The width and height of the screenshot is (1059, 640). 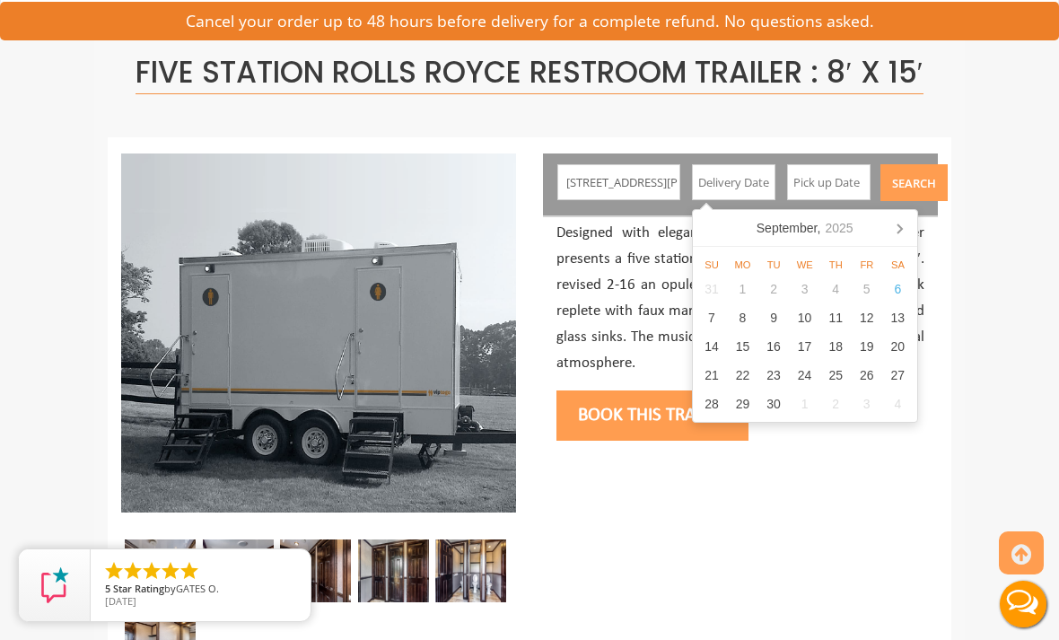 What do you see at coordinates (742, 346) in the screenshot?
I see `div: 15` at bounding box center [742, 346].